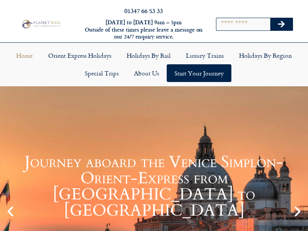 The image size is (308, 231). Describe the element at coordinates (102, 73) in the screenshot. I see `a: Special Trips` at that location.